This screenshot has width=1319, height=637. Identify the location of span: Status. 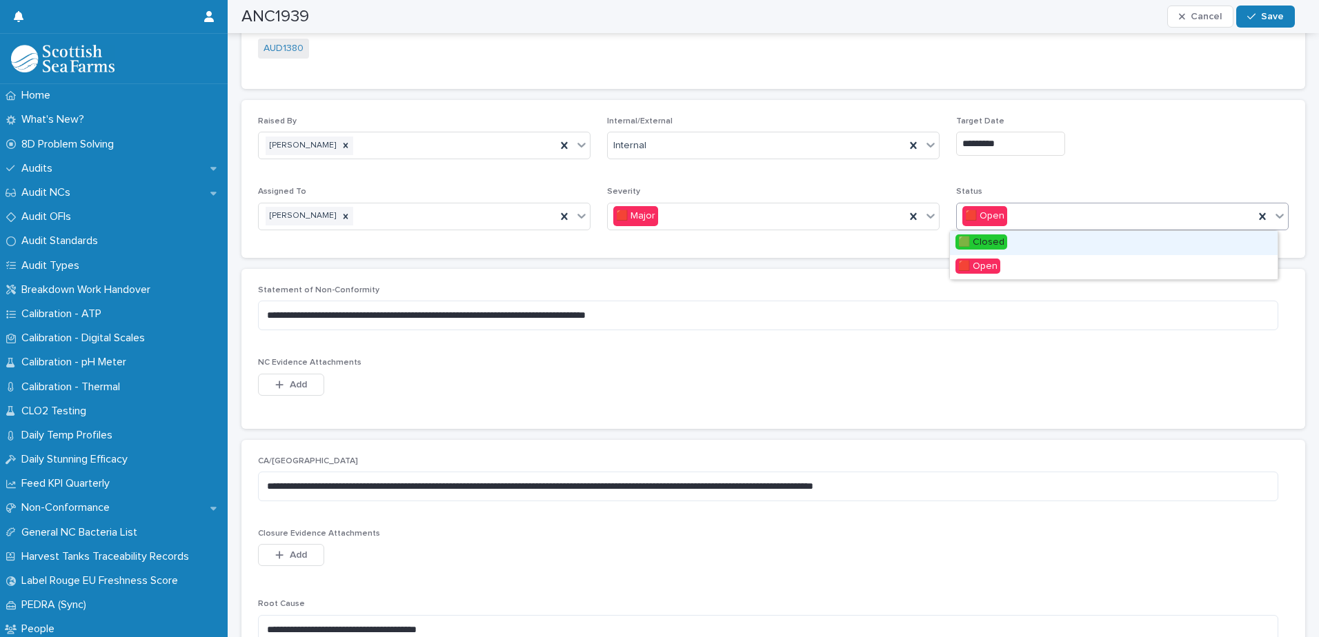
(969, 192).